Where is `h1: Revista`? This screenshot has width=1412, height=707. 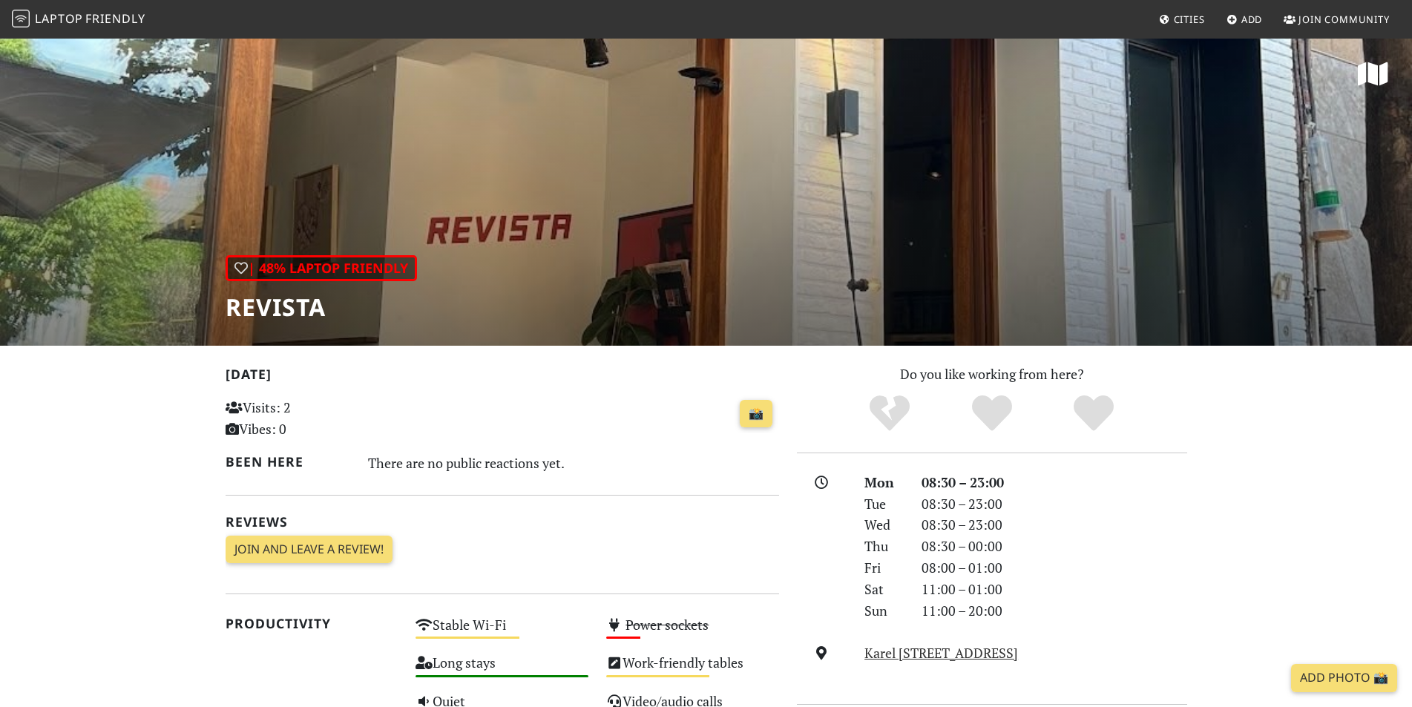 h1: Revista is located at coordinates (321, 307).